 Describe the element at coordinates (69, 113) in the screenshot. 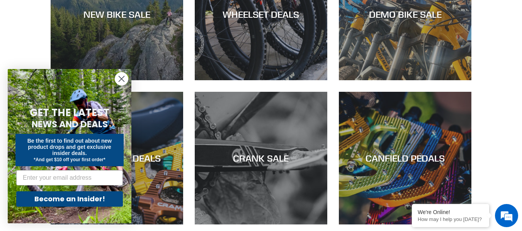

I see `span: GET THE LATEST` at that location.